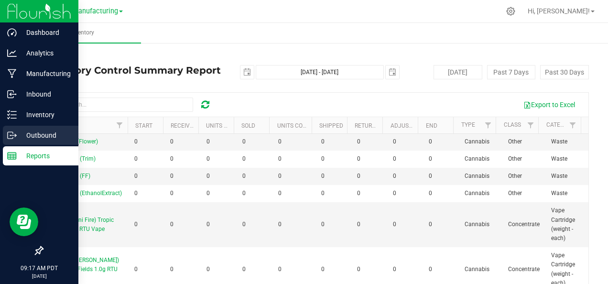 The height and width of the screenshot is (284, 608). I want to click on p: Inbound, so click(45, 94).